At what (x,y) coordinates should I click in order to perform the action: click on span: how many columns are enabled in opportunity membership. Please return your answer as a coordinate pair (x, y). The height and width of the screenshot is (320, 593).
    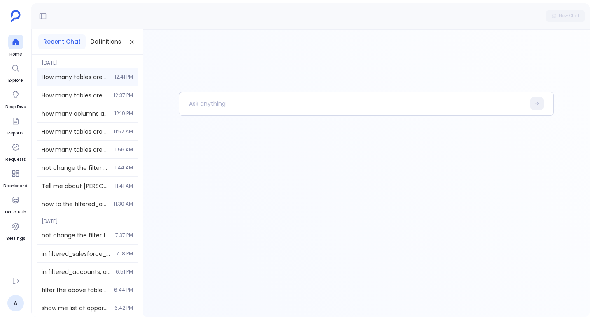
    Looking at the image, I should click on (75, 114).